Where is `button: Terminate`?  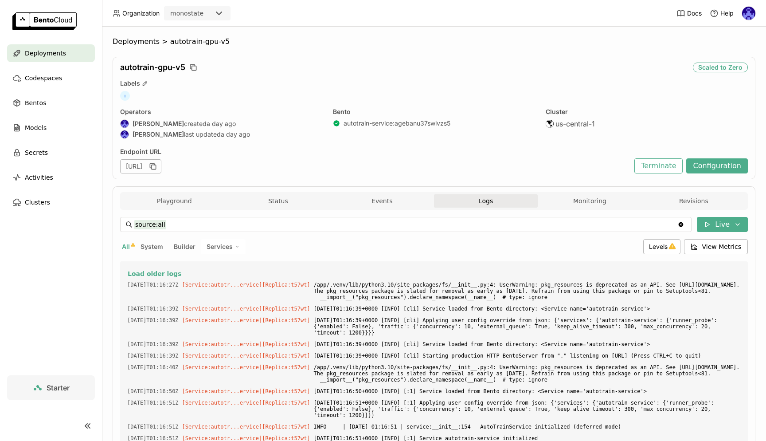
button: Terminate is located at coordinates (658, 166).